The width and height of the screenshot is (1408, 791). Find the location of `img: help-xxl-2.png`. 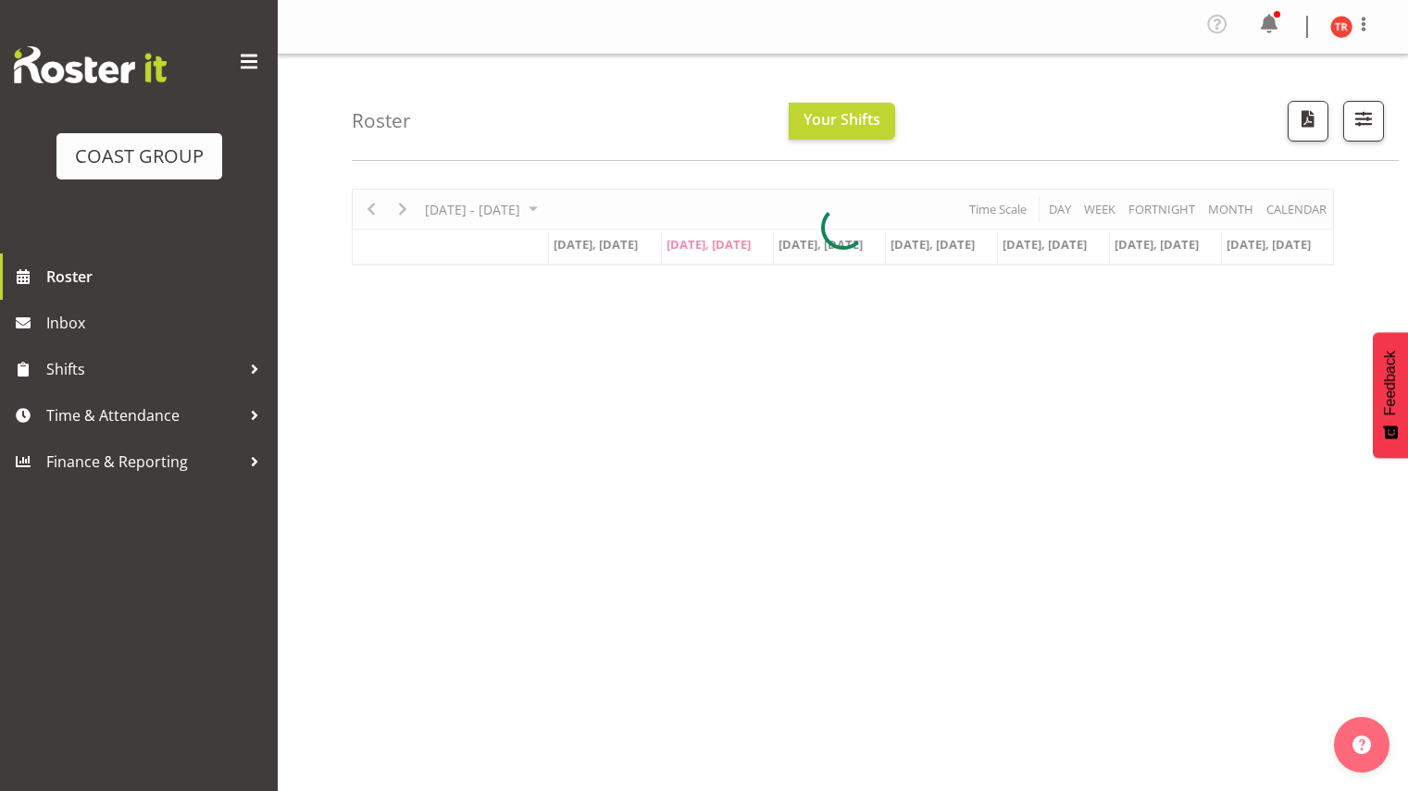

img: help-xxl-2.png is located at coordinates (1362, 745).